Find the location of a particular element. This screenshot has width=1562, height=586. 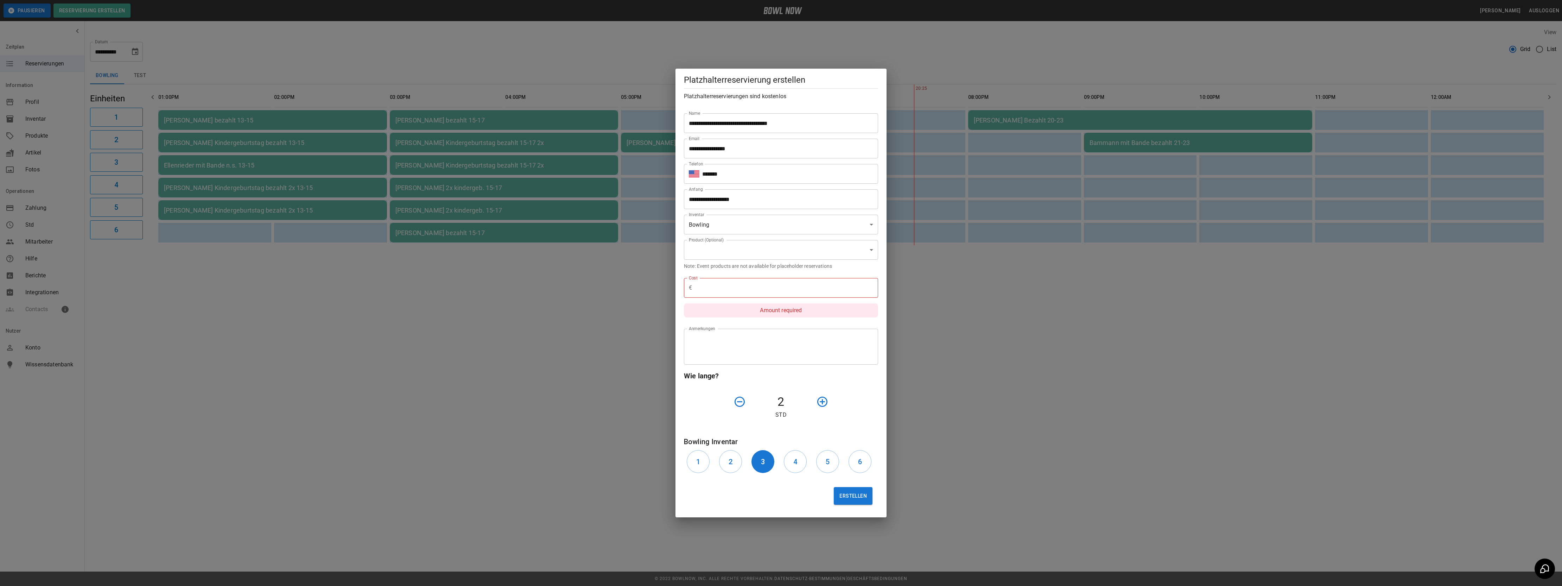

button: 6 is located at coordinates (860, 461).